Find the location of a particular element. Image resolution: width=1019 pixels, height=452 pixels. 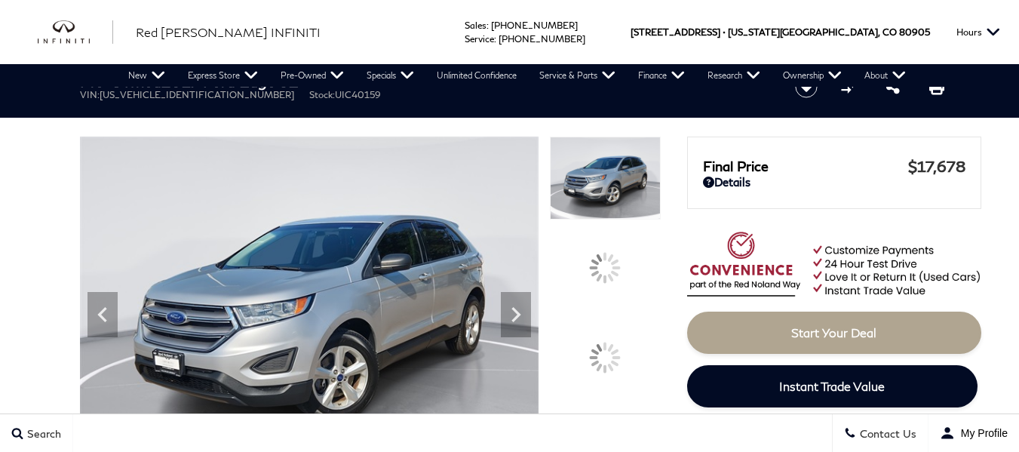

a: Finance is located at coordinates (662, 75).